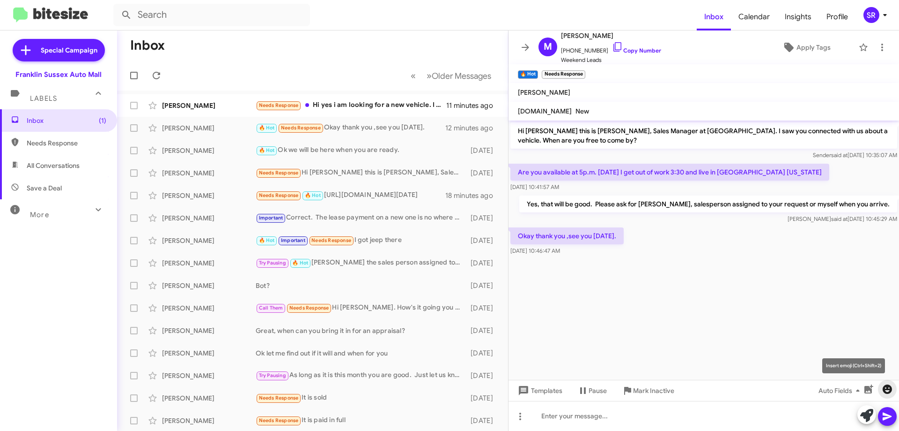 Image resolution: width=899 pixels, height=431 pixels. I want to click on div: Bot?, so click(361, 285).